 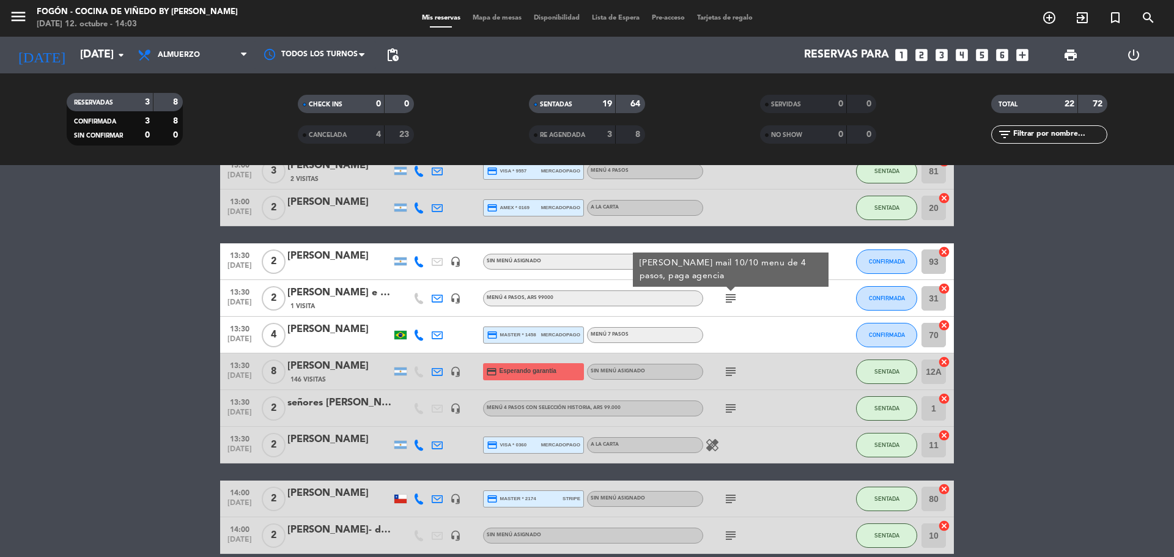 What do you see at coordinates (787, 135) in the screenshot?
I see `span: NO SHOW` at bounding box center [787, 135].